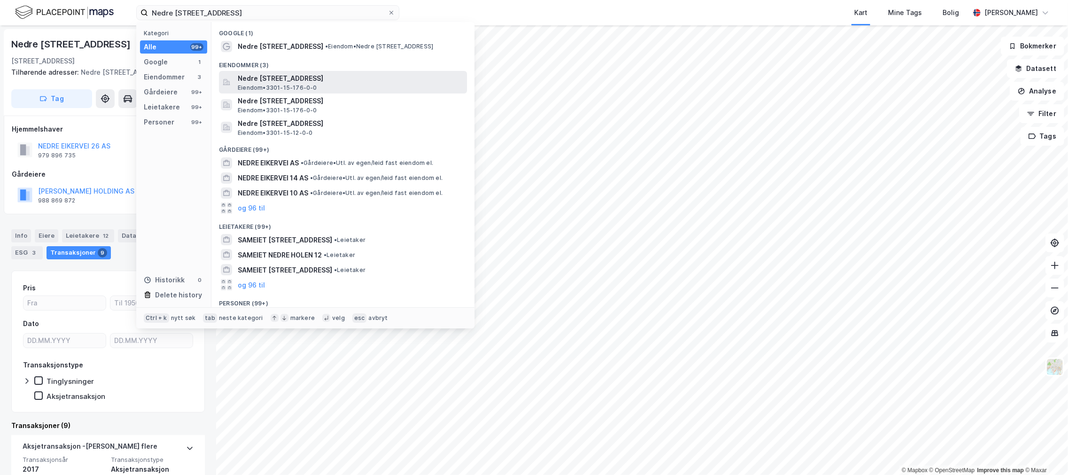 The width and height of the screenshot is (1068, 475). What do you see at coordinates (53, 365) in the screenshot?
I see `div: Transaksjonstype` at bounding box center [53, 365].